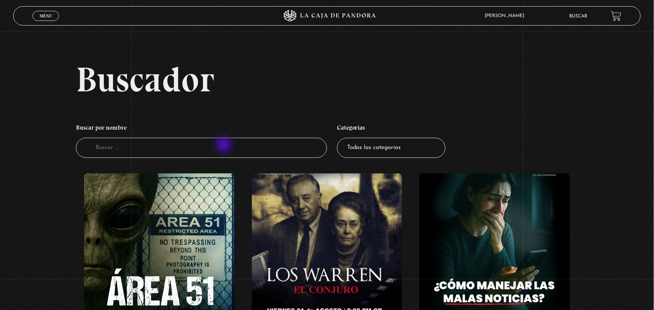 Image resolution: width=654 pixels, height=310 pixels. I want to click on a: View your shopping cart, so click(616, 16).